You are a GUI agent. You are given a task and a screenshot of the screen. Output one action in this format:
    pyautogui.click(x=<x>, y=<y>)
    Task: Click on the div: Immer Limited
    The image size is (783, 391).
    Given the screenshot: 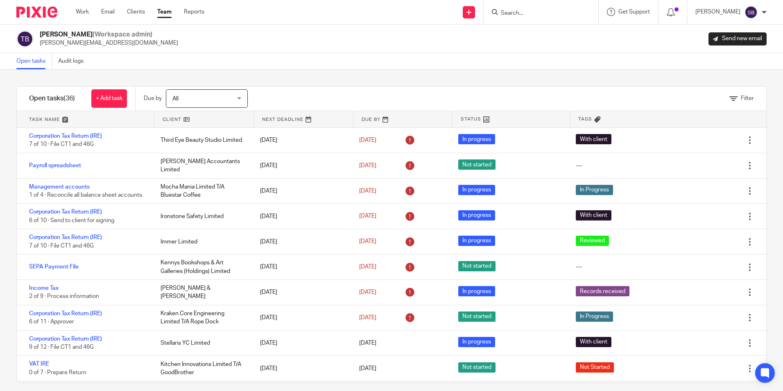 What is the action you would take?
    pyautogui.click(x=202, y=242)
    